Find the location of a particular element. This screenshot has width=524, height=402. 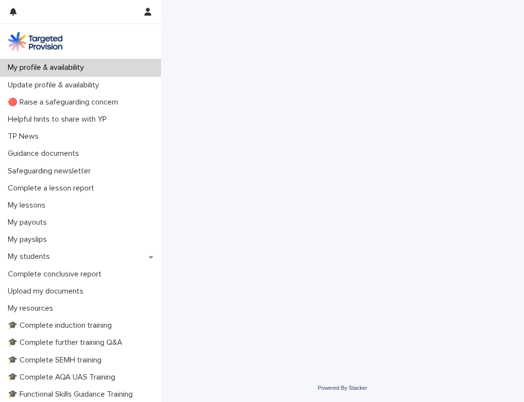

p: Upload my documents is located at coordinates (47, 291).